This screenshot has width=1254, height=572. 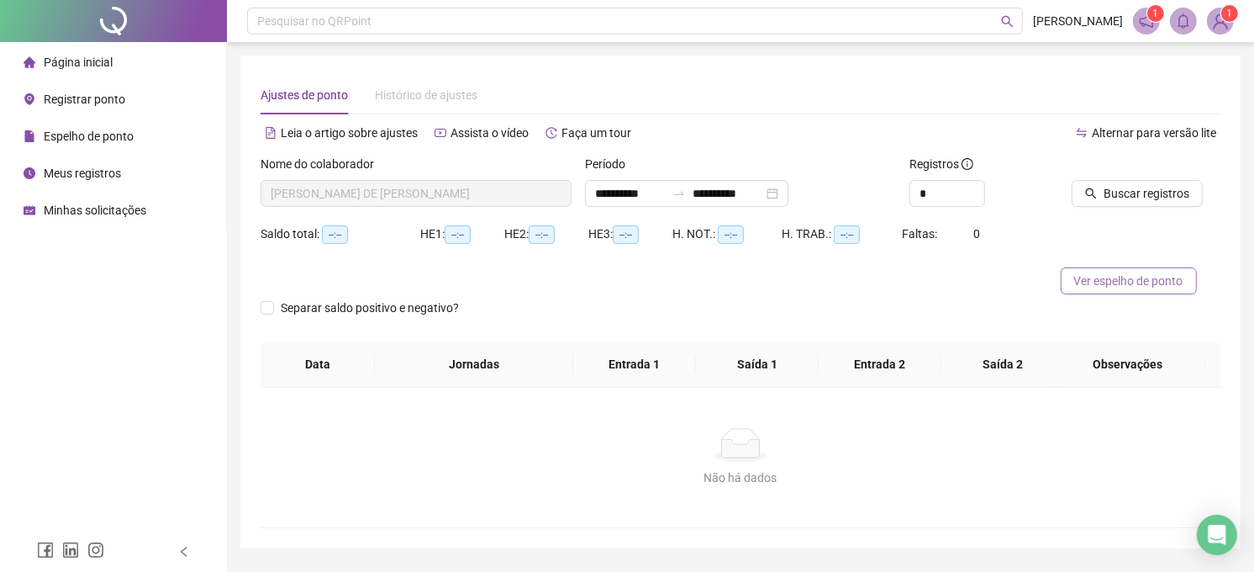 I want to click on th: Entrada 2, so click(x=880, y=364).